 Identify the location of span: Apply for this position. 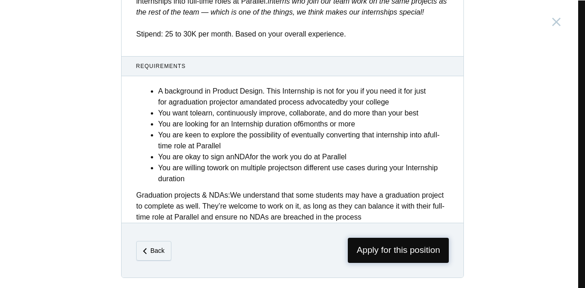
(398, 250).